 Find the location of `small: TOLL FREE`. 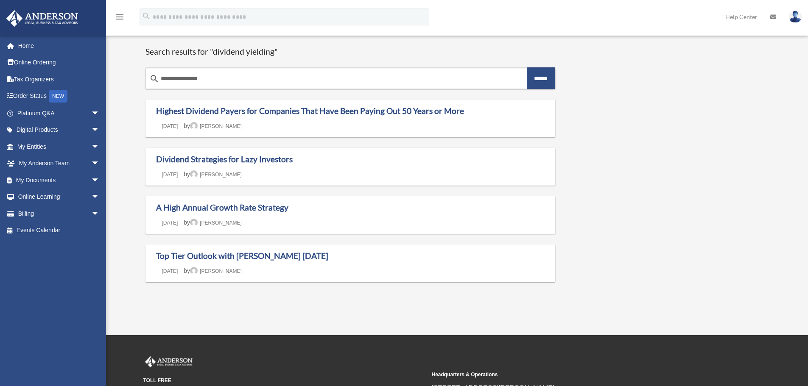

small: TOLL FREE is located at coordinates (284, 381).